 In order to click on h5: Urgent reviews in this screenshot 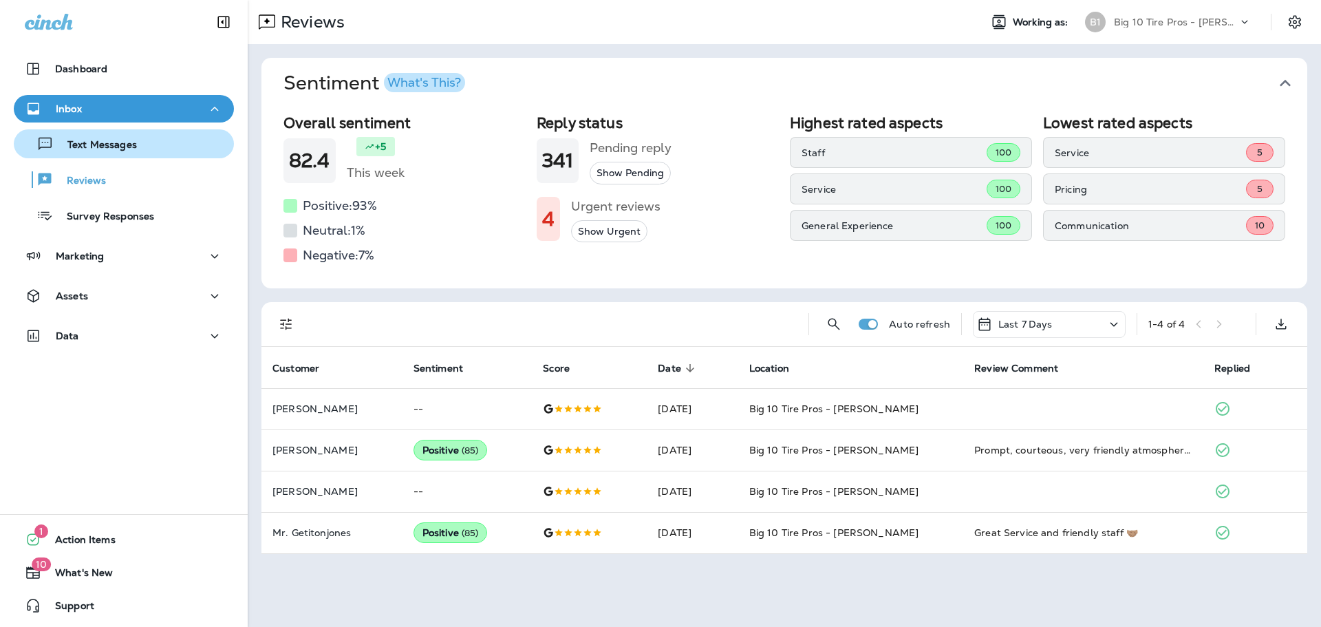, I will do `click(616, 206)`.